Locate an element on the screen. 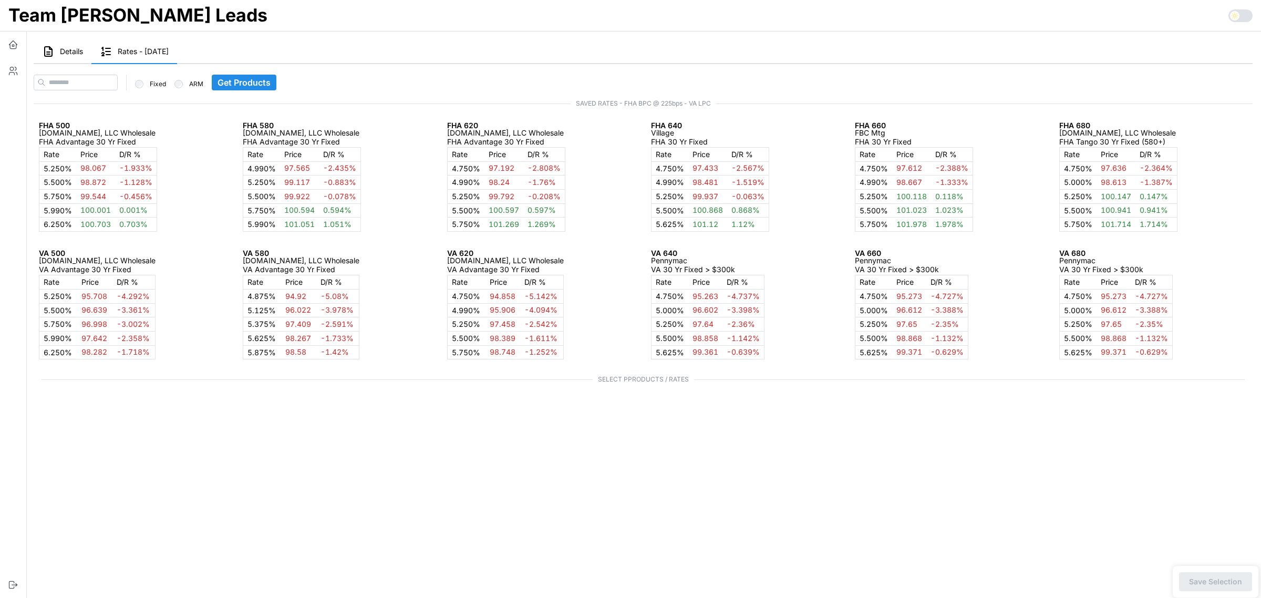  span: 5.375 is located at coordinates (258, 324).